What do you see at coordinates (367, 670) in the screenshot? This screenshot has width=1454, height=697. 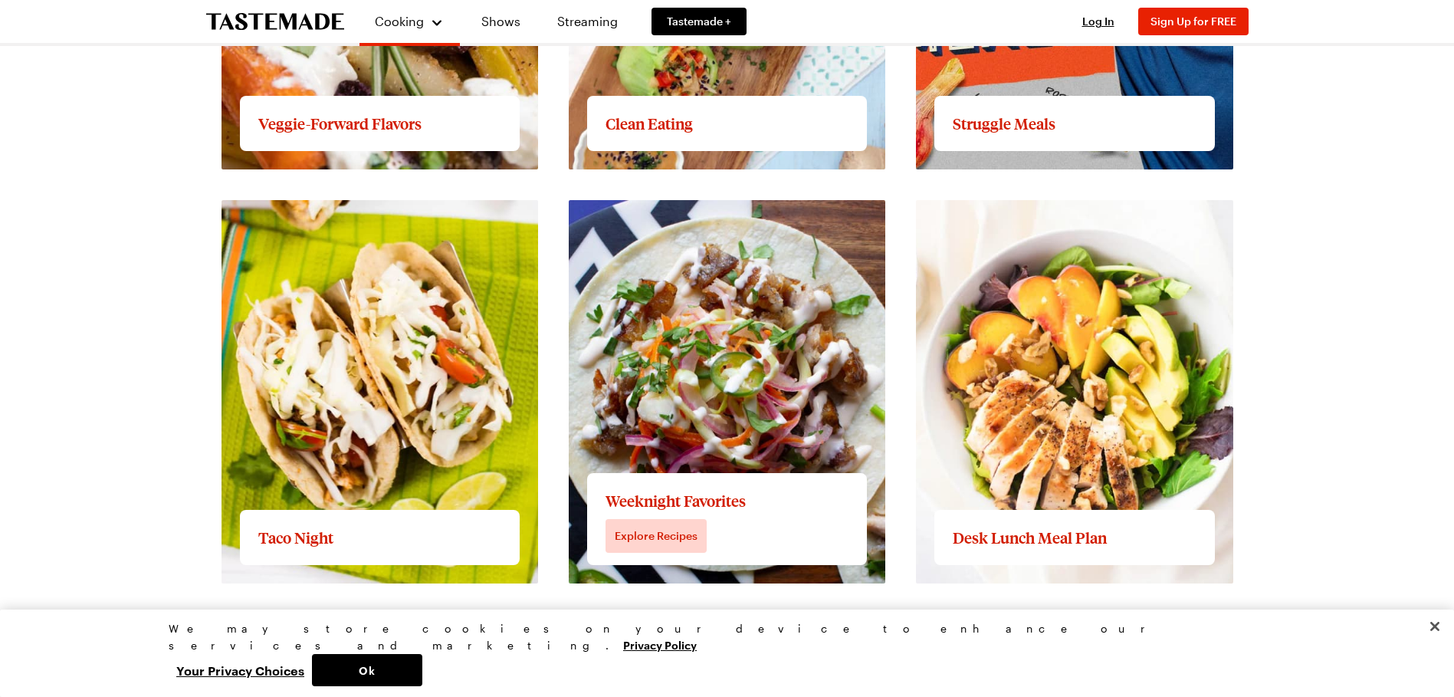 I see `button: Ok` at bounding box center [367, 670].